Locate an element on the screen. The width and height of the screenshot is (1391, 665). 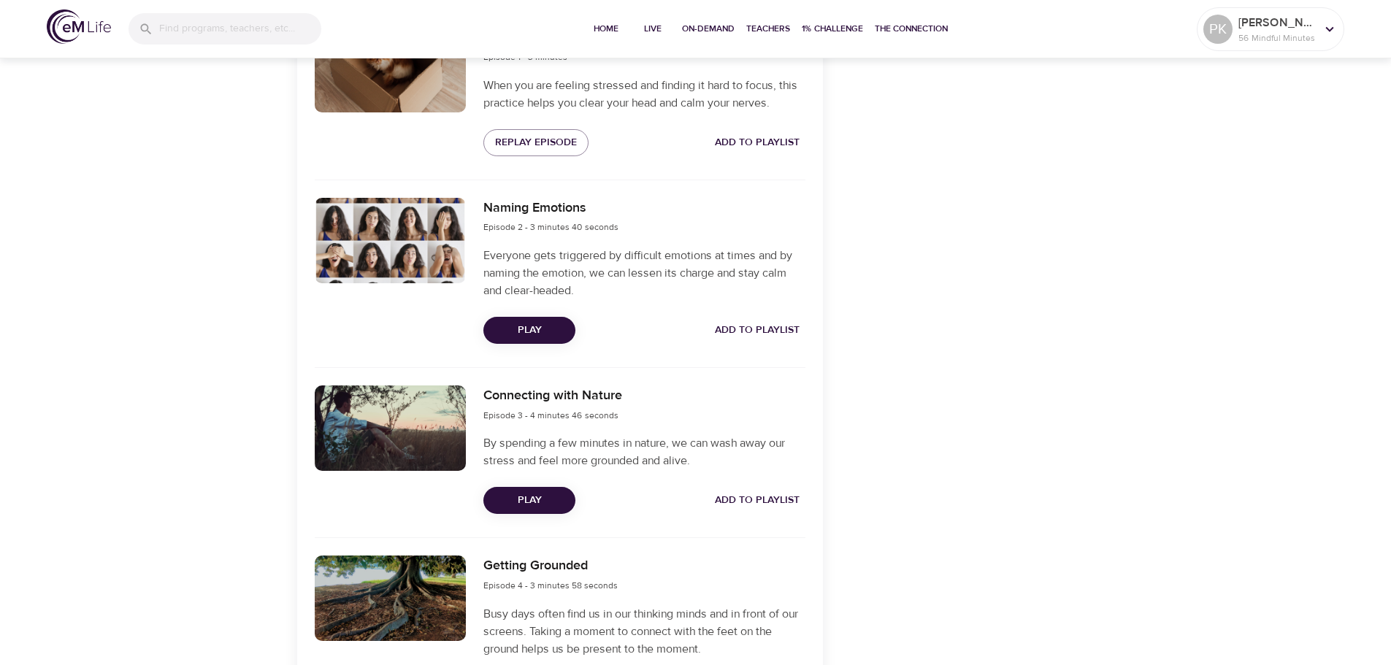
button: Replay Episode is located at coordinates (536, 142).